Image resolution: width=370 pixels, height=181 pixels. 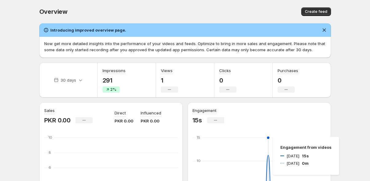 What do you see at coordinates (88, 30) in the screenshot?
I see `h2: Introducing improved overview page.` at bounding box center [88, 30].